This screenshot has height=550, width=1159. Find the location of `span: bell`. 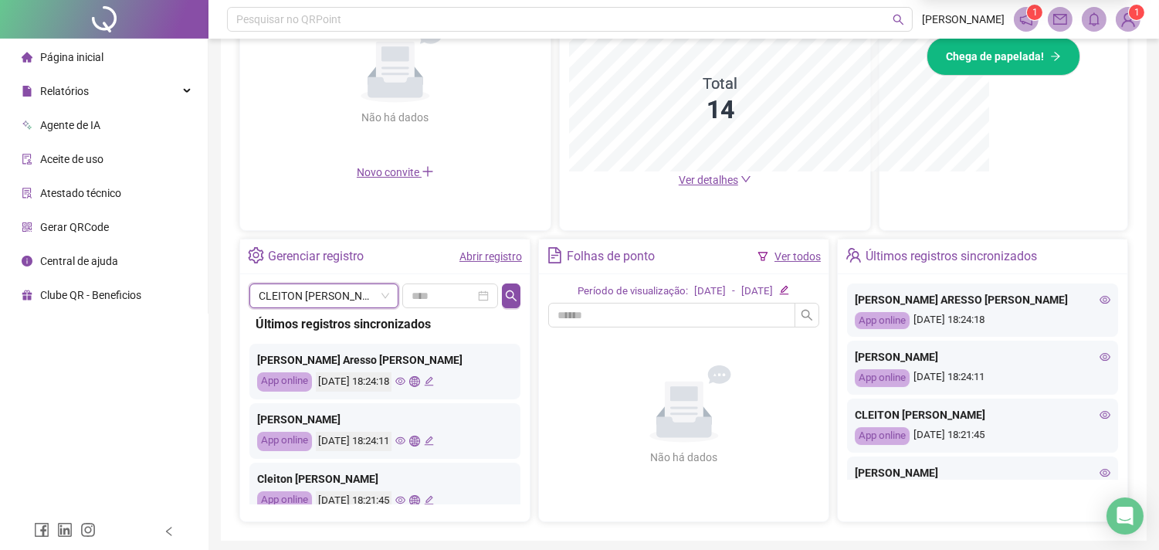

span: bell is located at coordinates (1095, 19).